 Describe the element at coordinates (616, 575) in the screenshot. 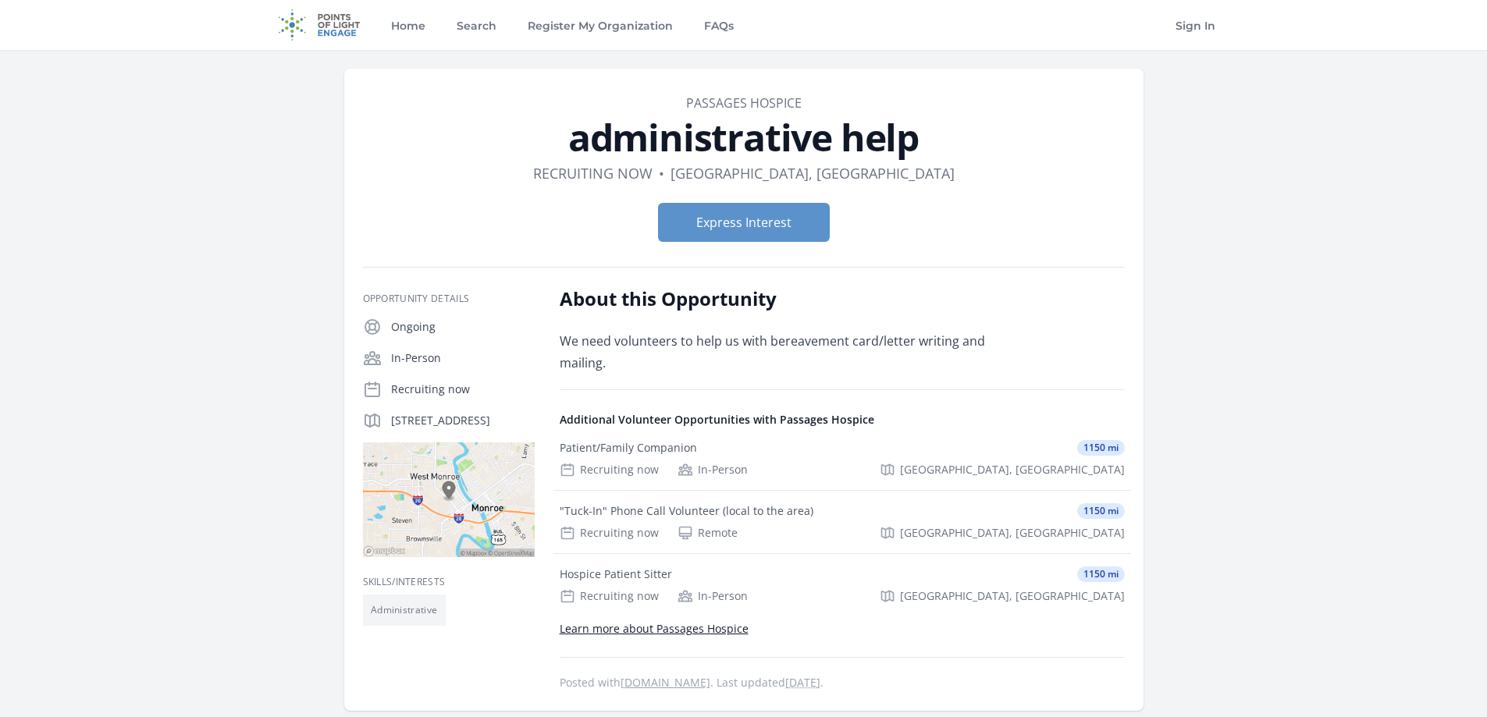

I see `div: Hospice Patient Sitter` at that location.